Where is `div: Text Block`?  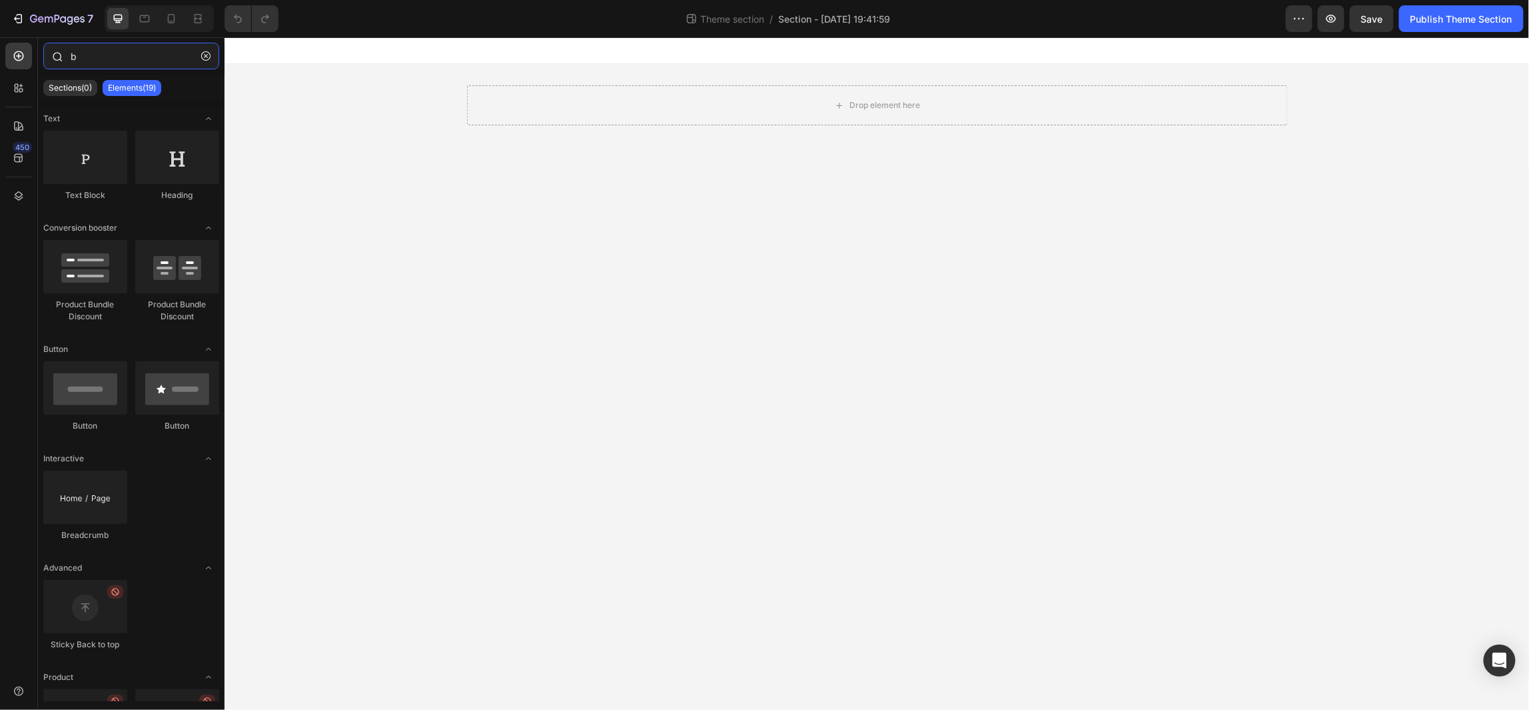
div: Text Block is located at coordinates (85, 195).